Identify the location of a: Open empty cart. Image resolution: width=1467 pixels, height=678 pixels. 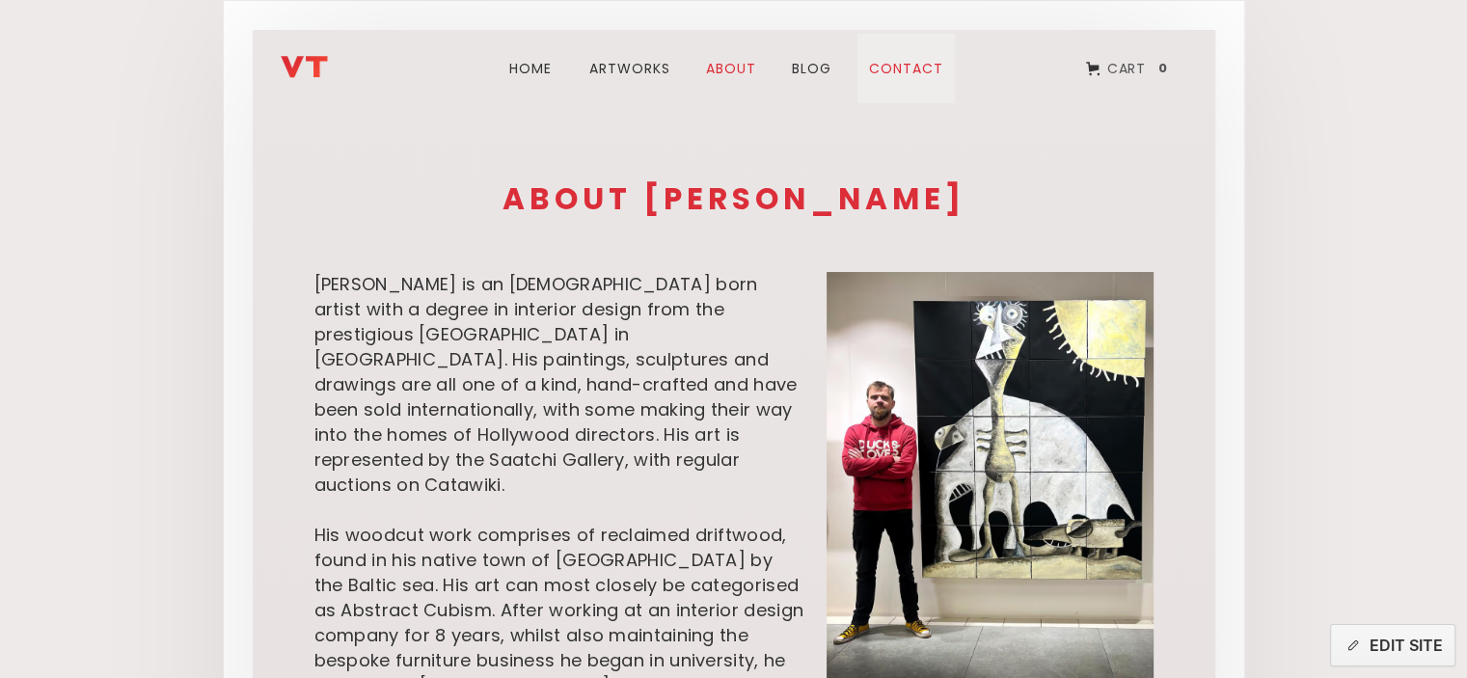
(1130, 68).